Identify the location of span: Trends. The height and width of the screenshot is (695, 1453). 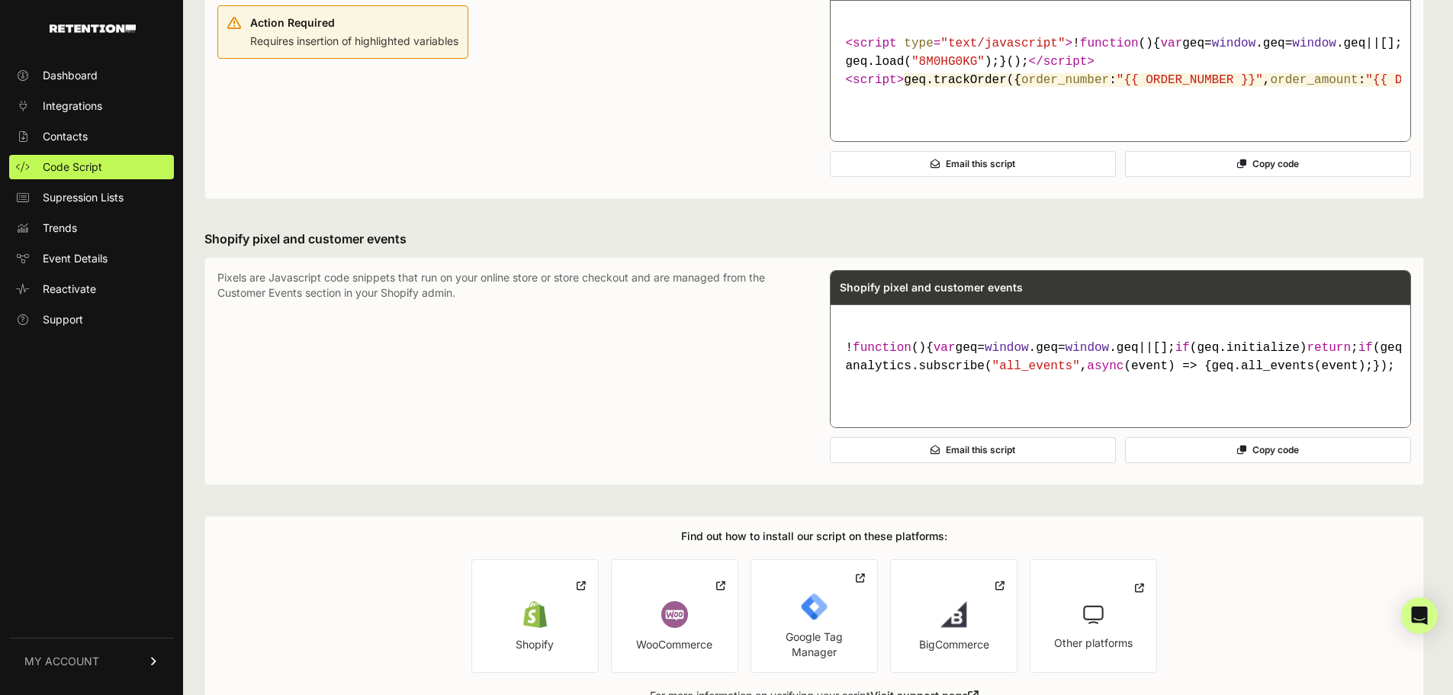
(59, 228).